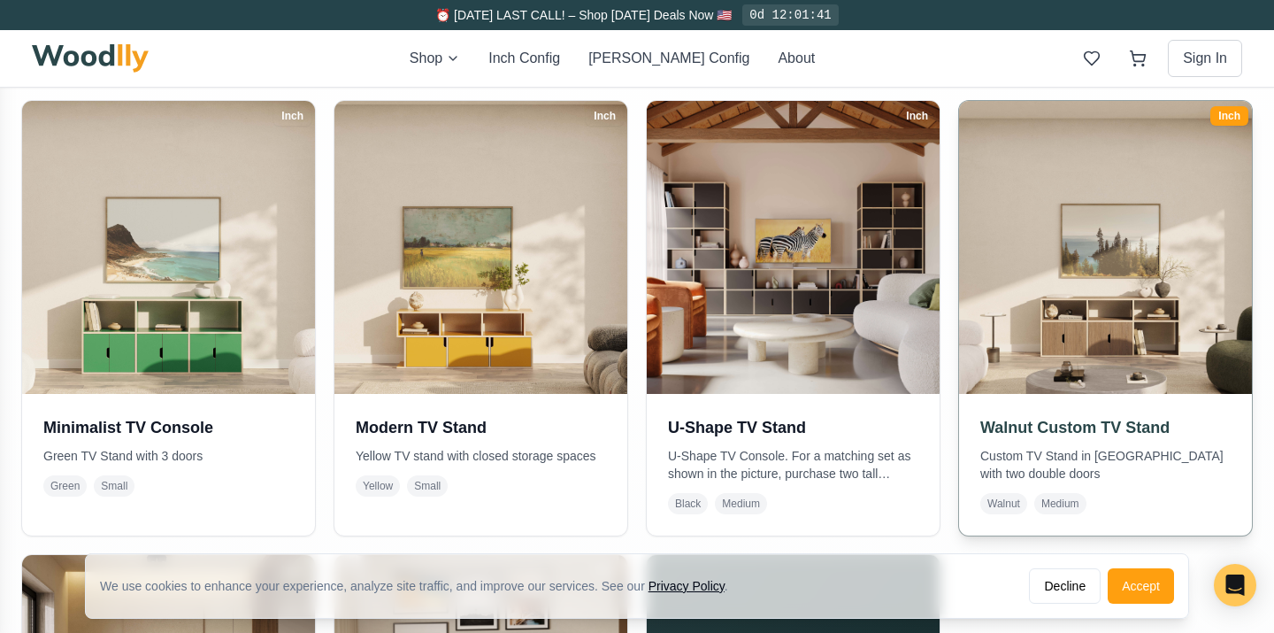 This screenshot has height=633, width=1274. I want to click on span: Black, so click(688, 503).